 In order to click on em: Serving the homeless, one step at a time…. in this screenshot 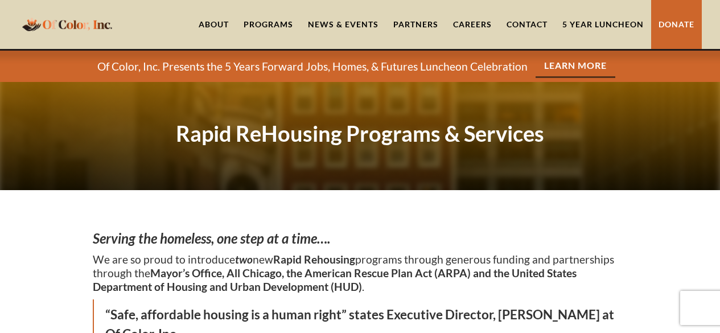, I will do `click(211, 238)`.